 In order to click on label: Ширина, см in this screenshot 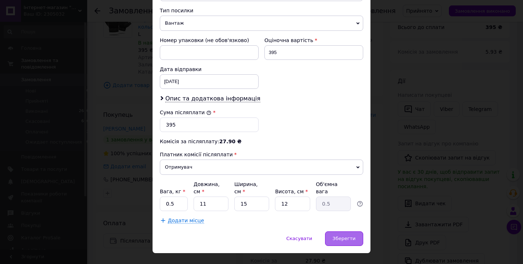, I will do `click(246, 188)`.